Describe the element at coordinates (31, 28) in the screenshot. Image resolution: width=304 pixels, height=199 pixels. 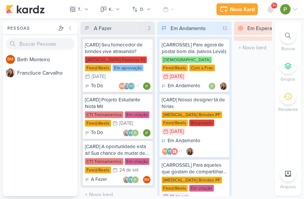
I see `div: Pessoas` at that location.